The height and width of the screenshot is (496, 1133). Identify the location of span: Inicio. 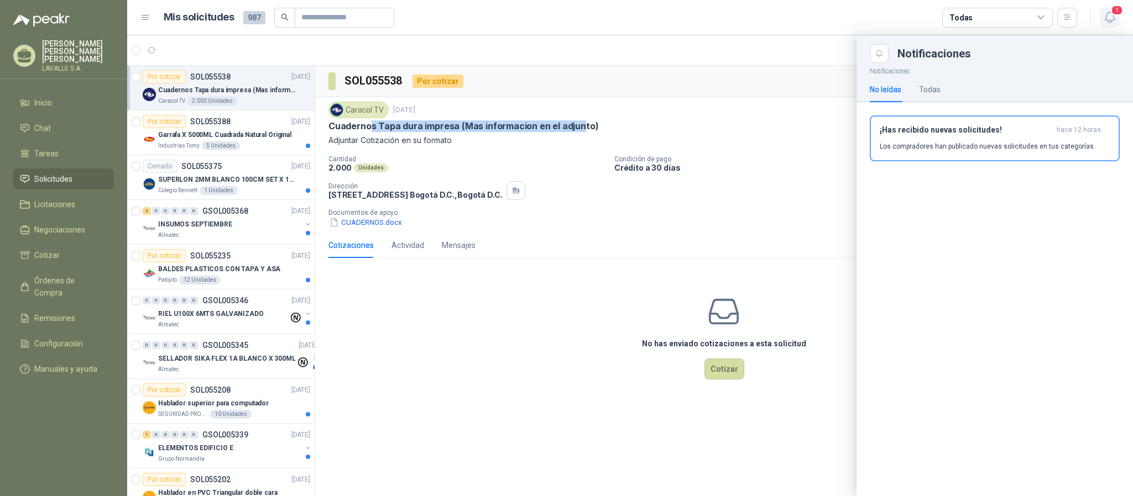
(43, 103).